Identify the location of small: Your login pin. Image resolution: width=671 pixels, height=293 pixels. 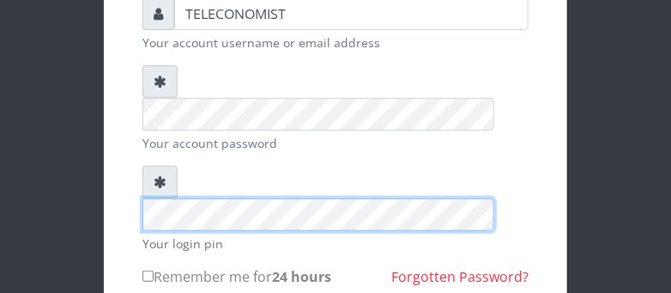
(335, 243).